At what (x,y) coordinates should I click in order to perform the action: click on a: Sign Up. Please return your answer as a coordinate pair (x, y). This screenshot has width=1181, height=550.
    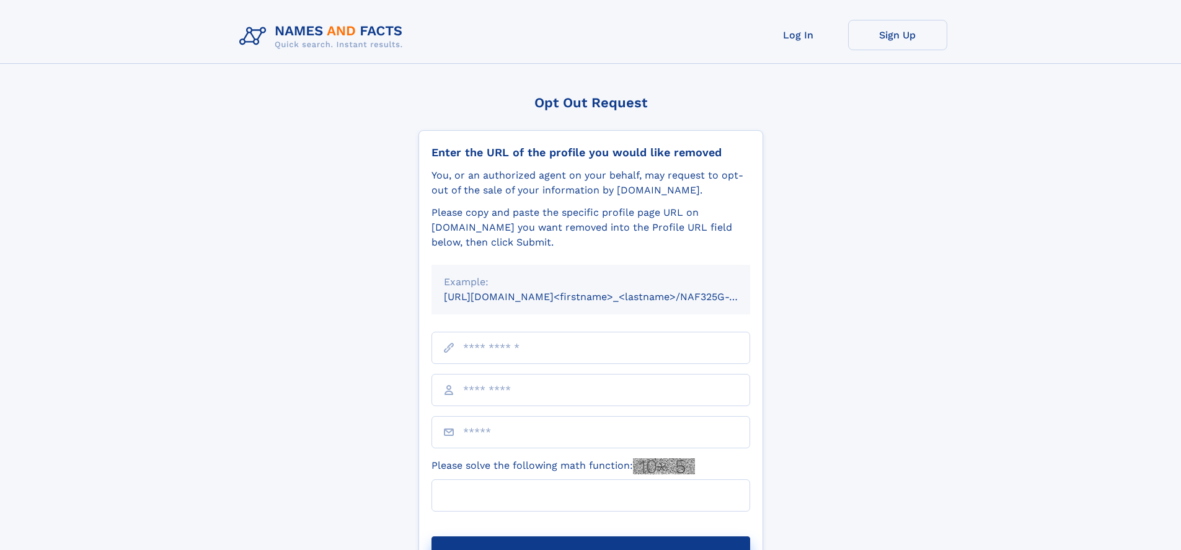
    Looking at the image, I should click on (898, 35).